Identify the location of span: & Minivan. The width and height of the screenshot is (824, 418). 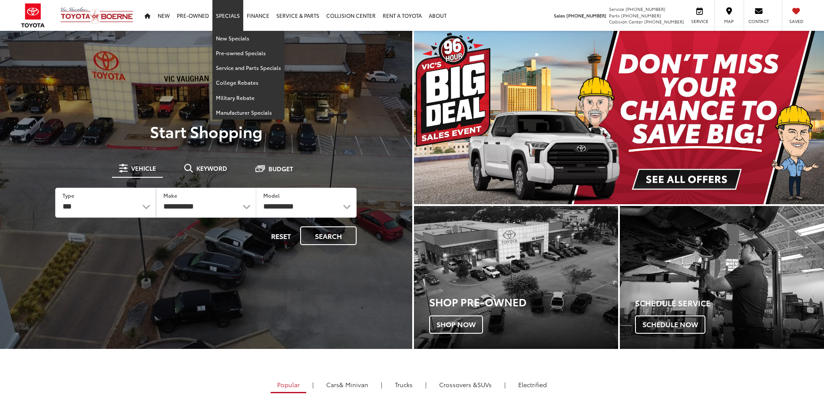
(353, 384).